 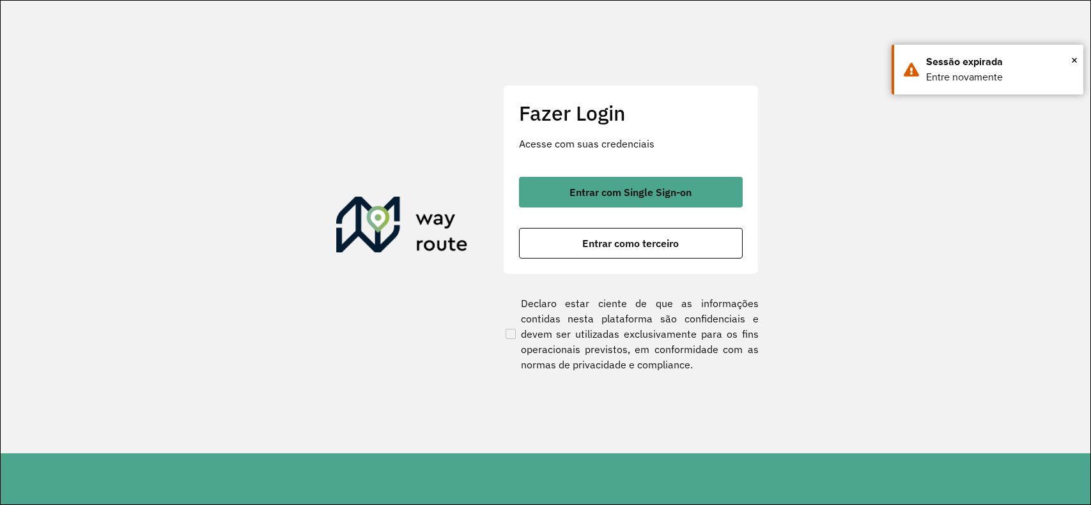 What do you see at coordinates (402, 227) in the screenshot?
I see `img: Roteirizador AmbevTech` at bounding box center [402, 227].